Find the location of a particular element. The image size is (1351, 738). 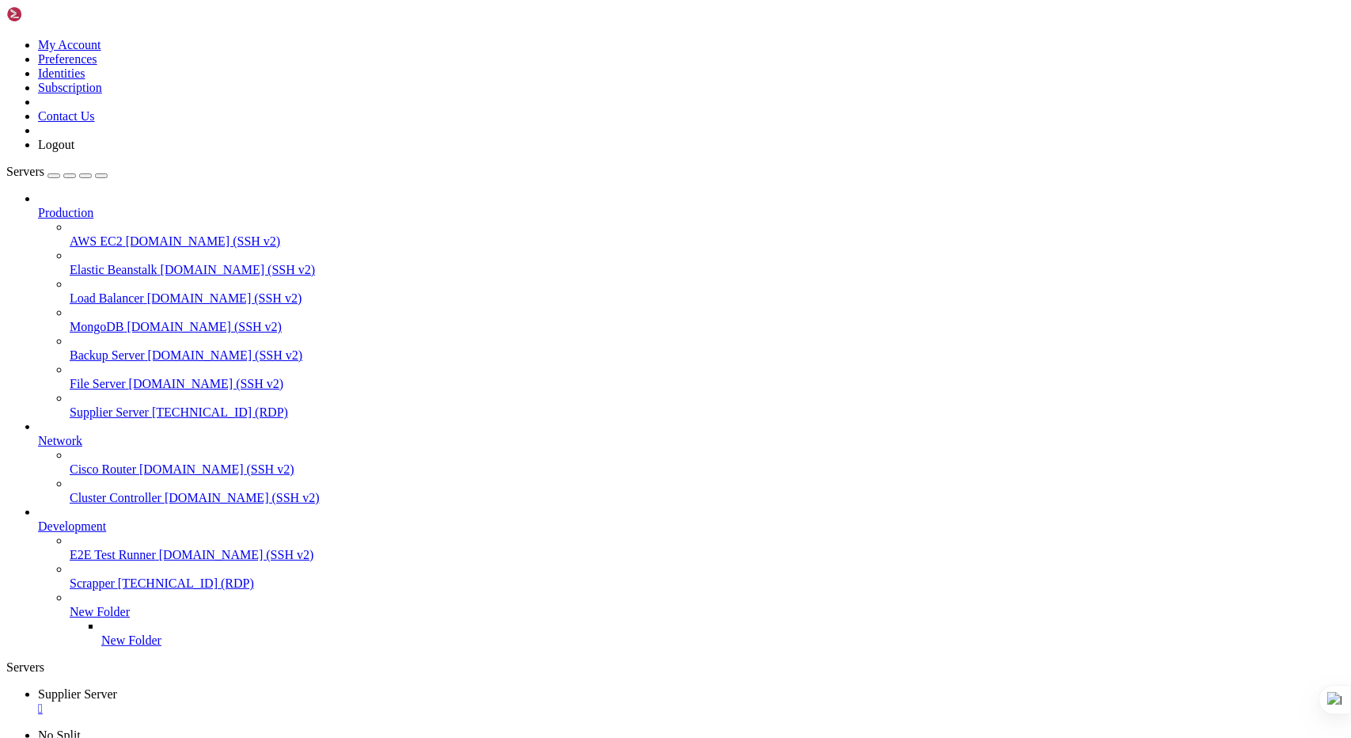

span: Load Balancer is located at coordinates (107, 298).